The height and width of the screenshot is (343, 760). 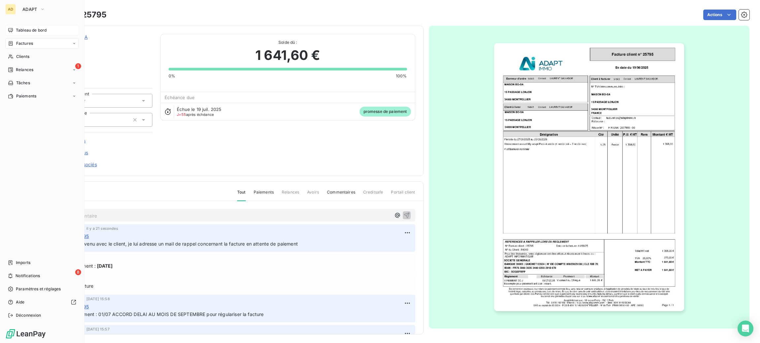 I want to click on div: AD, so click(x=11, y=9).